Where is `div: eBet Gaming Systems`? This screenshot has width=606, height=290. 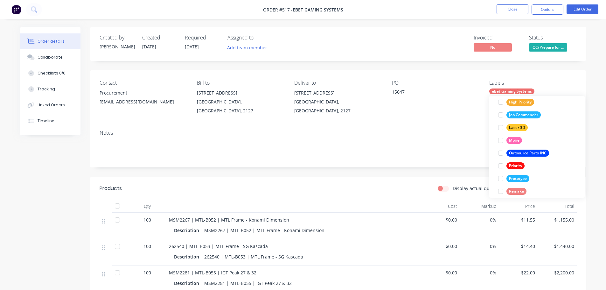
div: eBet Gaming Systems is located at coordinates (512, 91).